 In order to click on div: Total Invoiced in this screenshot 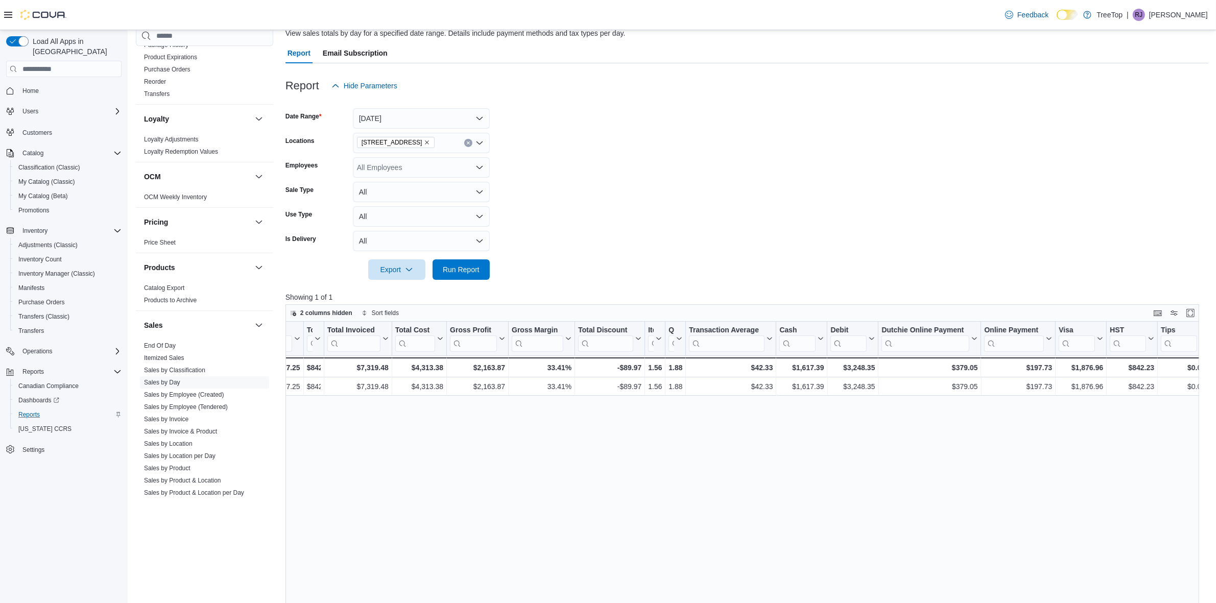, I will do `click(353, 339)`.